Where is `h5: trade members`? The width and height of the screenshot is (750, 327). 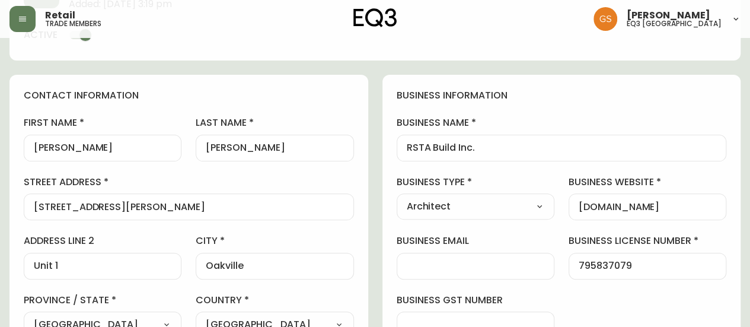
h5: trade members is located at coordinates (73, 24).